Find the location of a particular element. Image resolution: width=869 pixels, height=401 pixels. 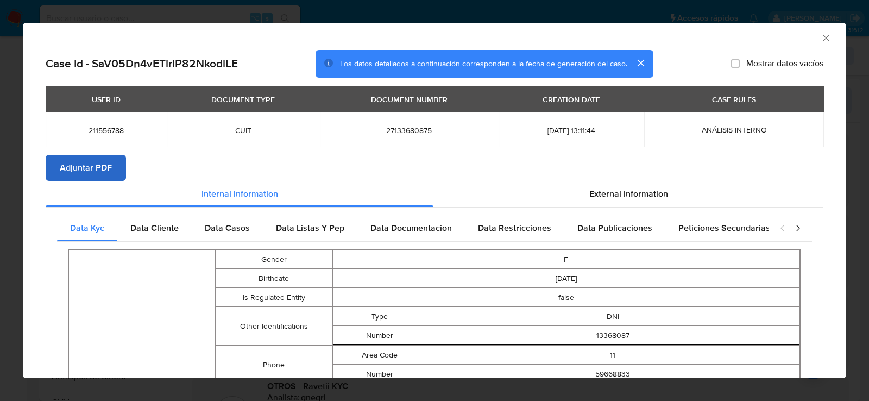

div: Detailed internal info is located at coordinates (413, 228).